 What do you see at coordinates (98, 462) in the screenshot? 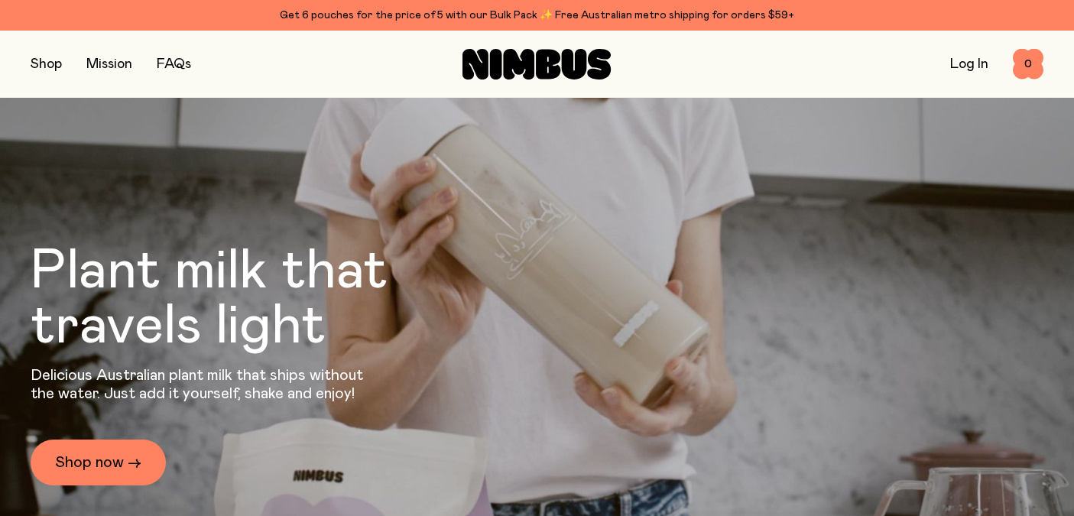
I see `a: Shop now →` at bounding box center [98, 462].